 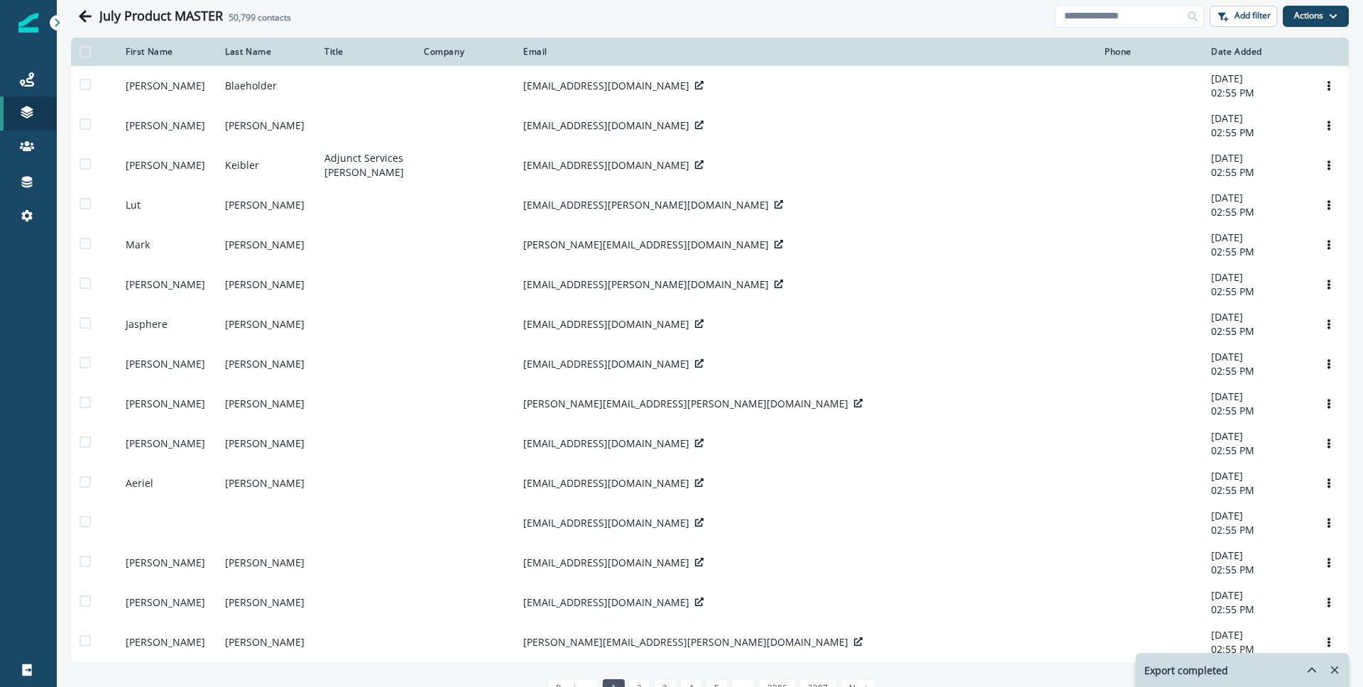 What do you see at coordinates (1335, 670) in the screenshot?
I see `button: Remove-exports` at bounding box center [1335, 670].